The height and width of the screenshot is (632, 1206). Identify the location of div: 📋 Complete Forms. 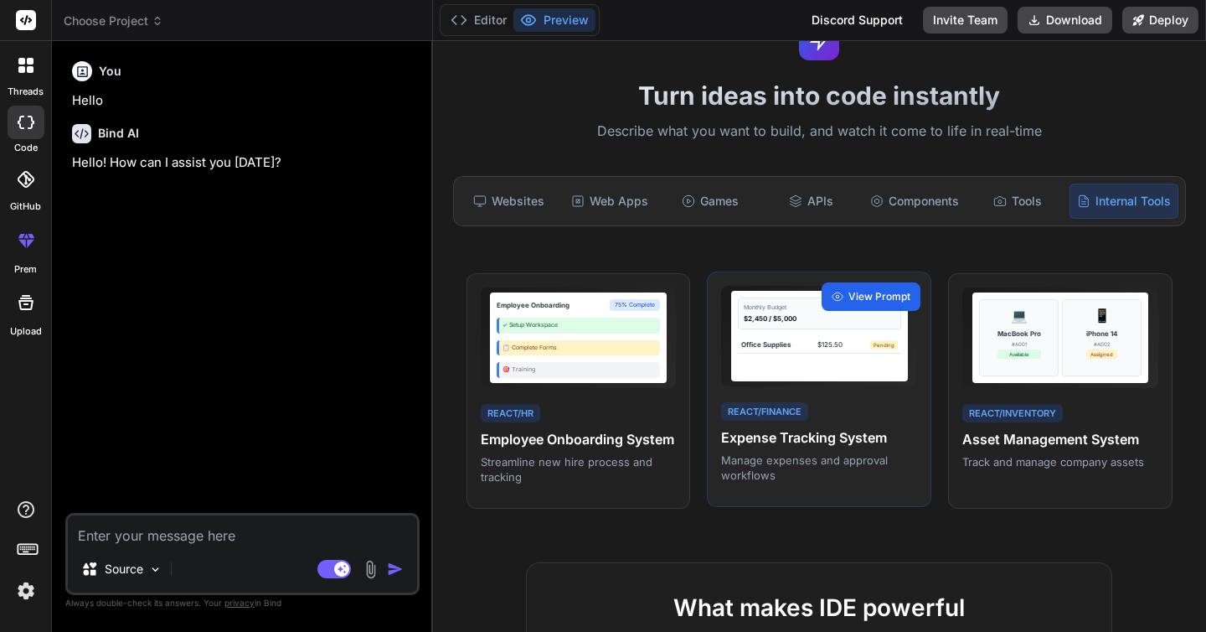
(578, 348).